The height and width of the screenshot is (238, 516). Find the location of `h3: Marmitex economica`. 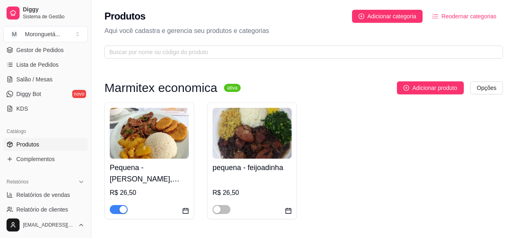

h3: Marmitex economica is located at coordinates (161, 88).